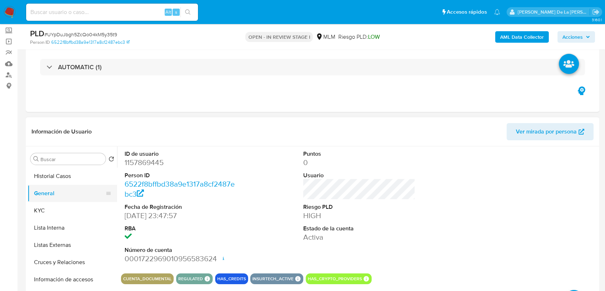 The height and width of the screenshot is (291, 605). What do you see at coordinates (72, 210) in the screenshot?
I see `button: KYC` at bounding box center [72, 210].